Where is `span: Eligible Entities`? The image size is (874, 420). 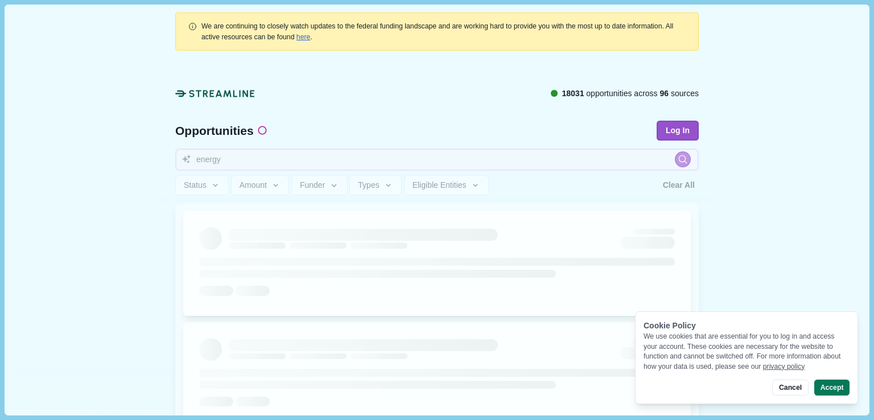 span: Eligible Entities is located at coordinates (439, 185).